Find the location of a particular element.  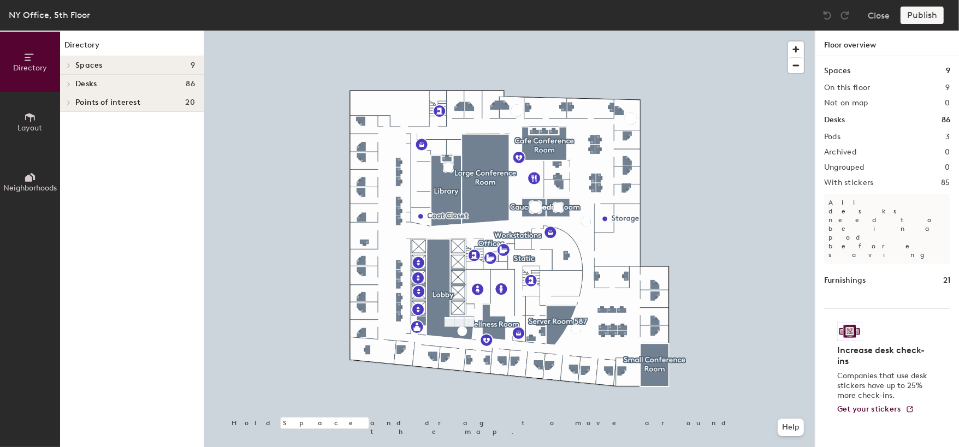

h2: Archived is located at coordinates (840, 152).